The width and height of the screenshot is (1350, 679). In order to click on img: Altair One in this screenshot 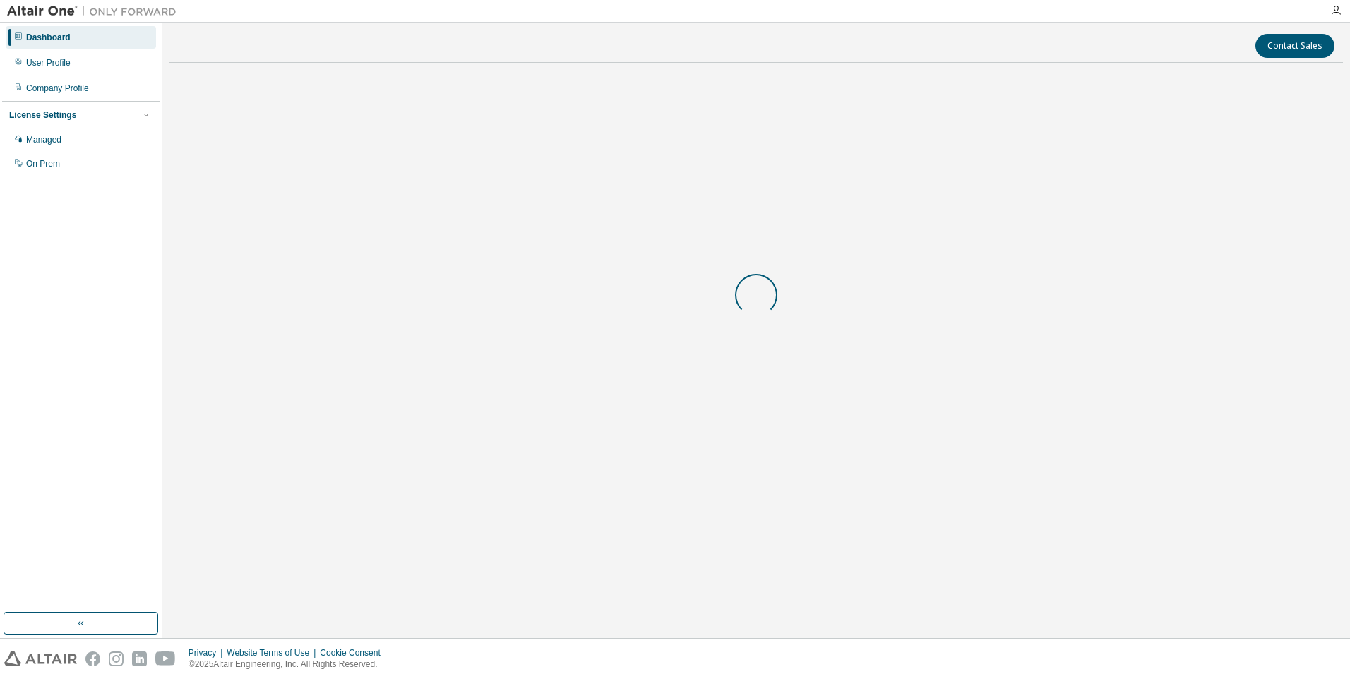, I will do `click(95, 11)`.